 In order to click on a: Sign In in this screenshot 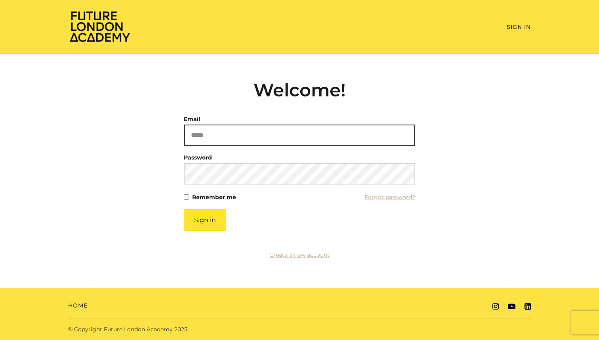, I will do `click(519, 27)`.